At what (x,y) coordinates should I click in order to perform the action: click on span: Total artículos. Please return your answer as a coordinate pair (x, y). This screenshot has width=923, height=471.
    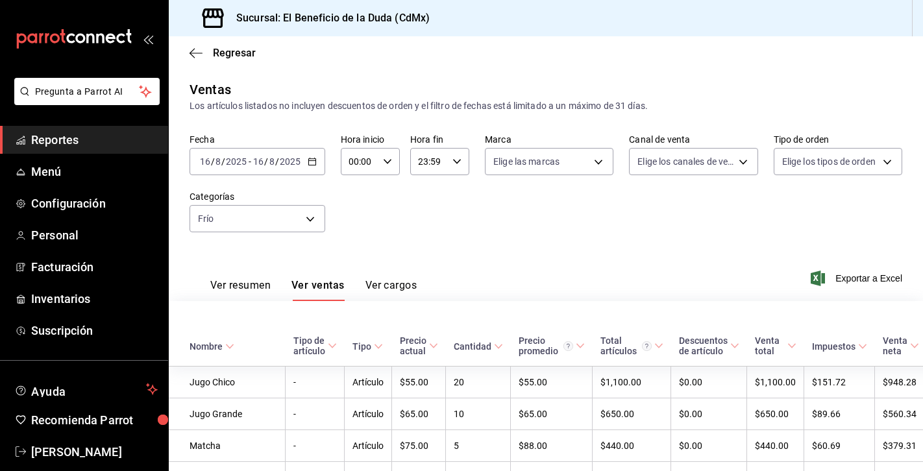
    Looking at the image, I should click on (632, 346).